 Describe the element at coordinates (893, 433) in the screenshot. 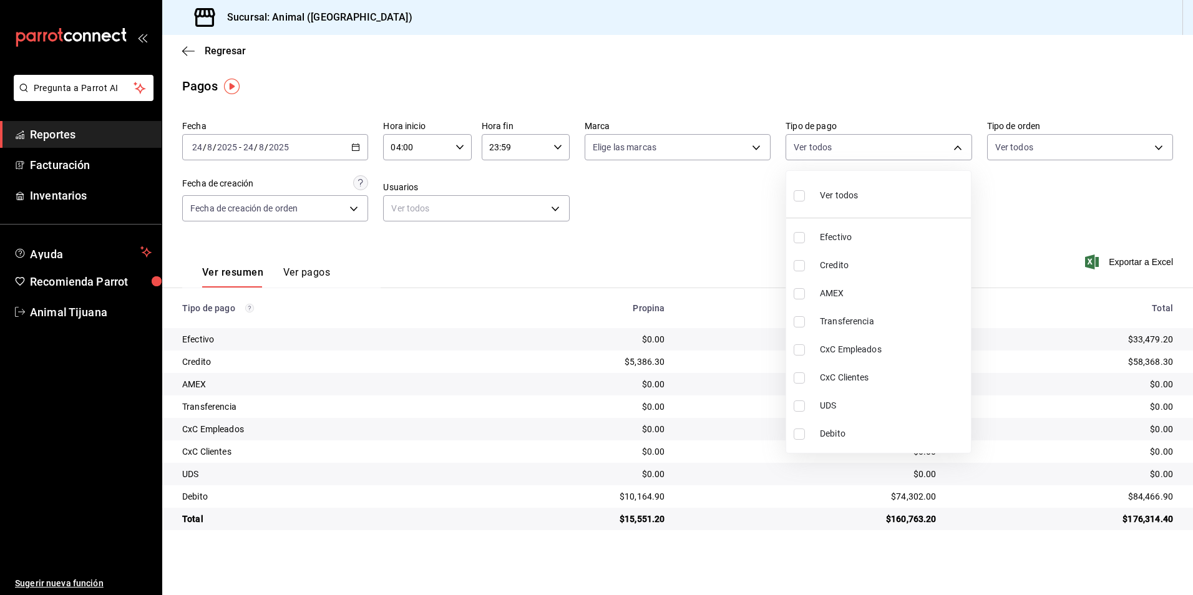

I see `span: Debito` at that location.